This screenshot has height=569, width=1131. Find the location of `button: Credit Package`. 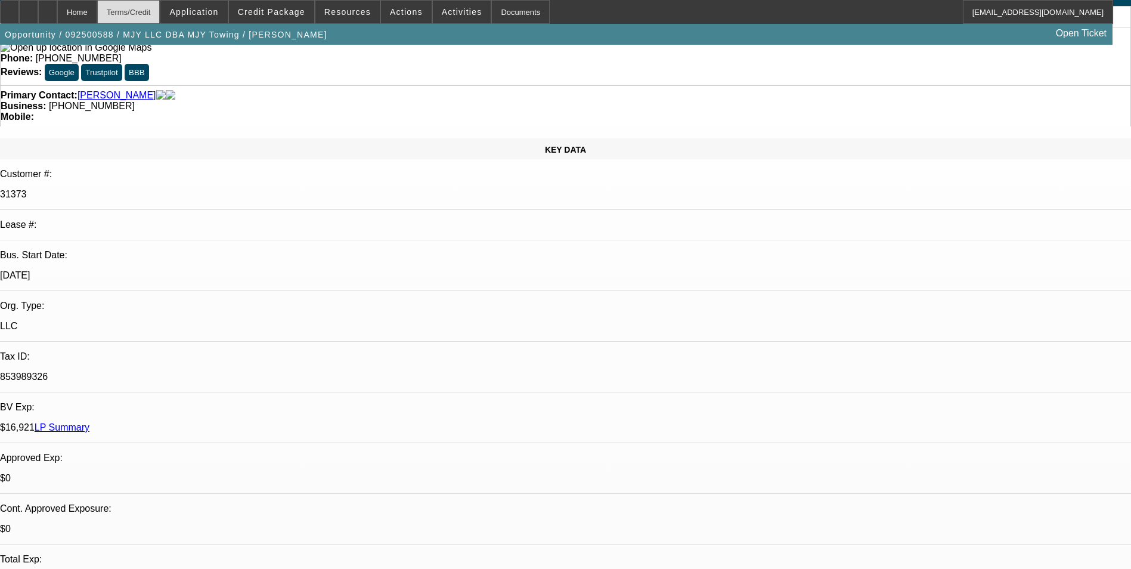

button: Credit Package is located at coordinates (271, 12).